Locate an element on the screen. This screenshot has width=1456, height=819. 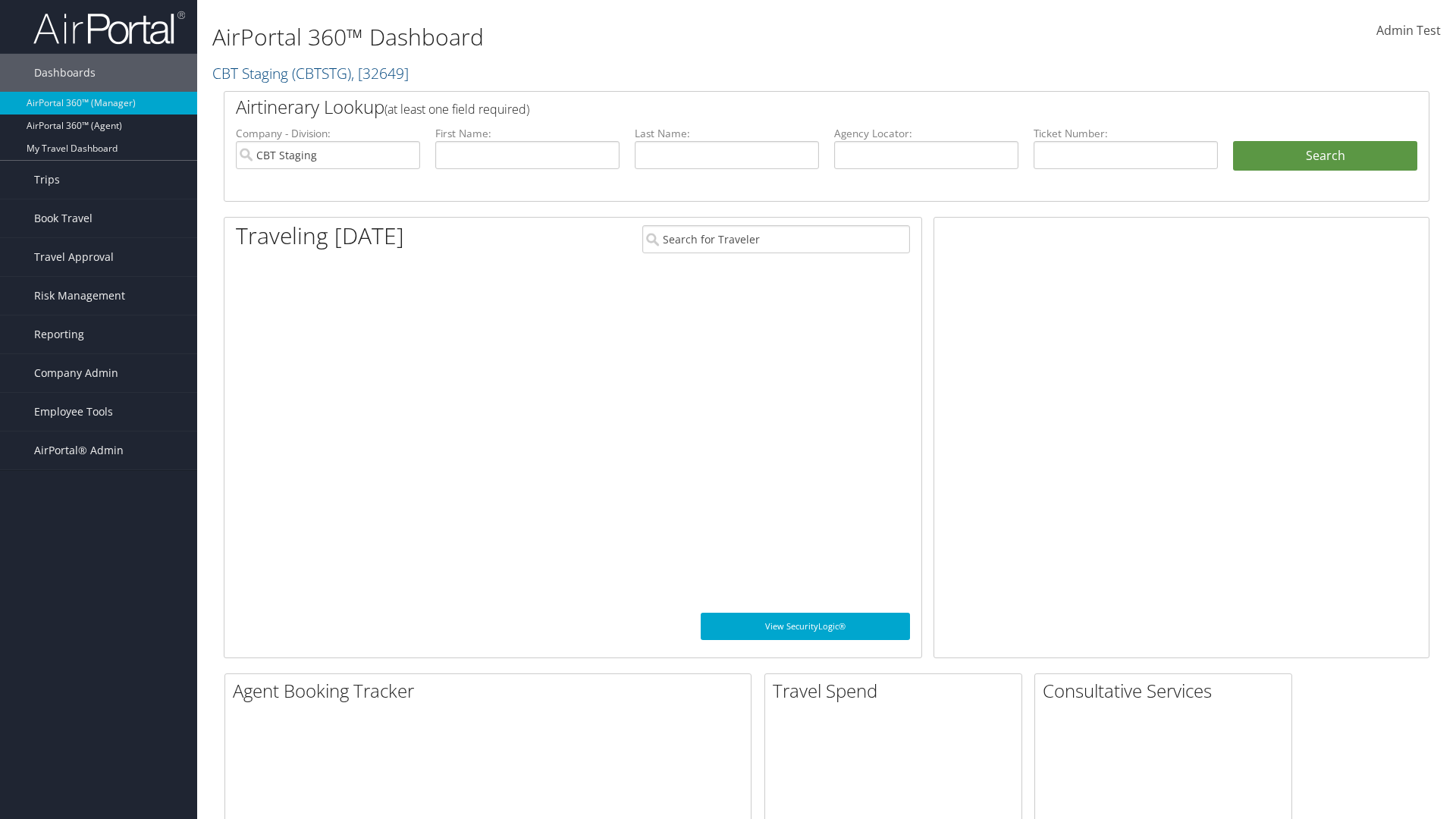
a: Admin Test is located at coordinates (1408, 31).